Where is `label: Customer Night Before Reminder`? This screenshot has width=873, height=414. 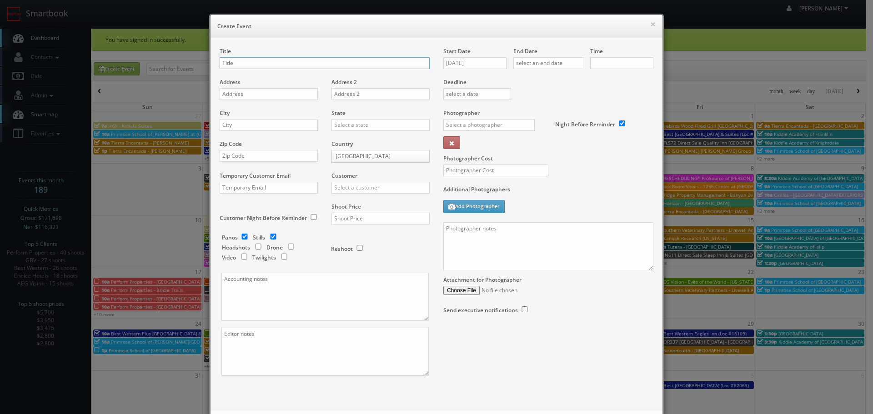
label: Customer Night Before Reminder is located at coordinates (263, 218).